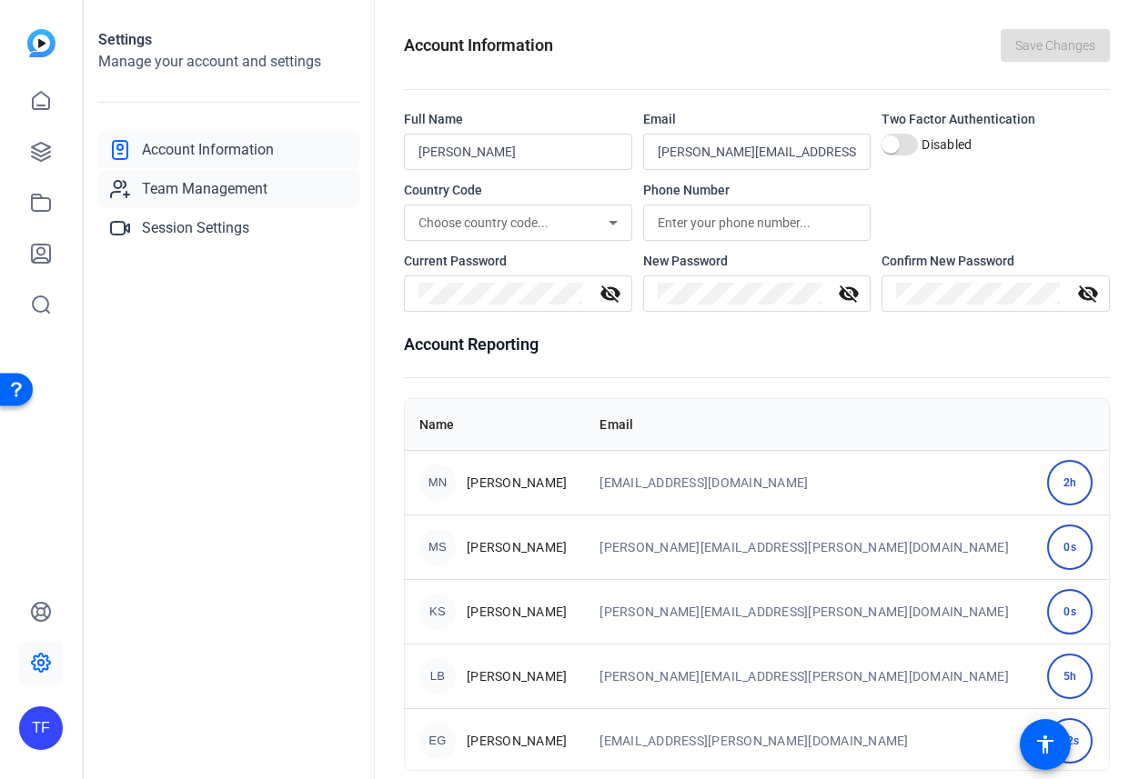 The height and width of the screenshot is (779, 1139). Describe the element at coordinates (995, 119) in the screenshot. I see `div: Two Factor Authentication` at that location.